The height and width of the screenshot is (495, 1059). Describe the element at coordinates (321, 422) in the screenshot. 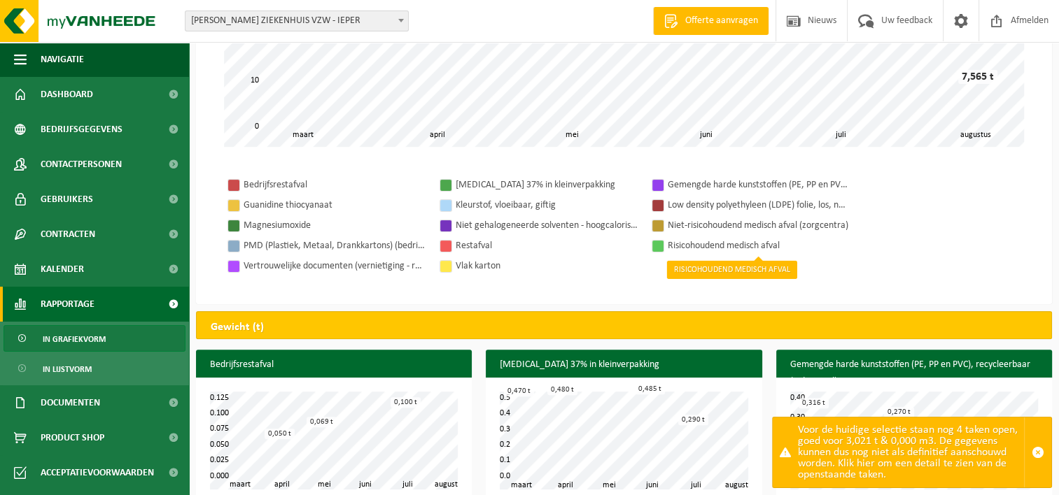

I see `div: 0,069 t` at that location.